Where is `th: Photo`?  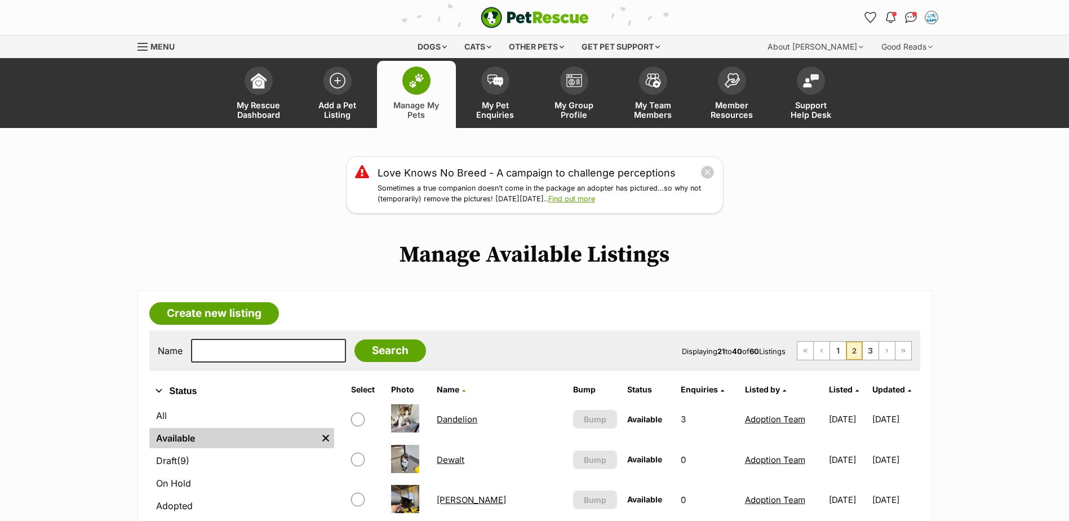
th: Photo is located at coordinates (409, 389).